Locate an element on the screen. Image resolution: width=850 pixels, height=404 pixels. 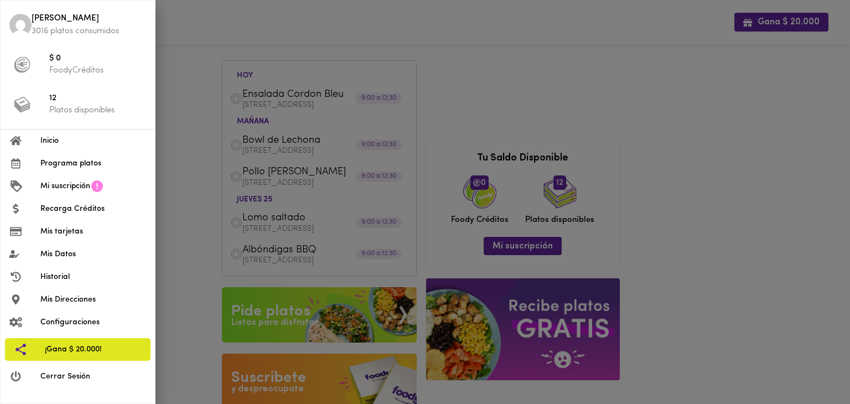
span: Historial is located at coordinates (93, 277).